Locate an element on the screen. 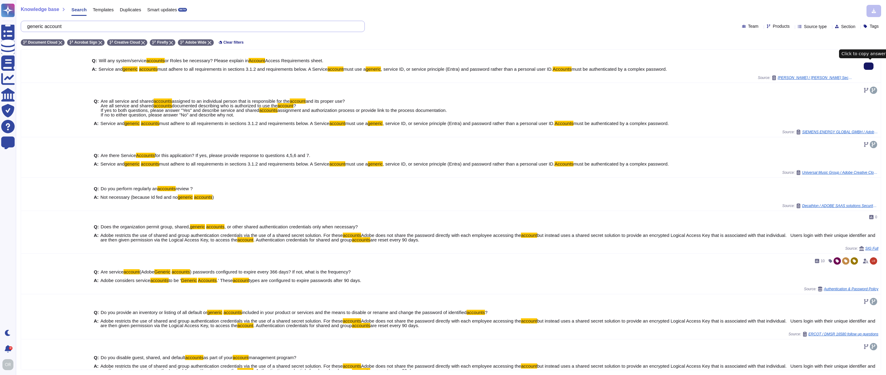 This screenshot has height=375, width=886. span: Are there Service is located at coordinates (118, 155).